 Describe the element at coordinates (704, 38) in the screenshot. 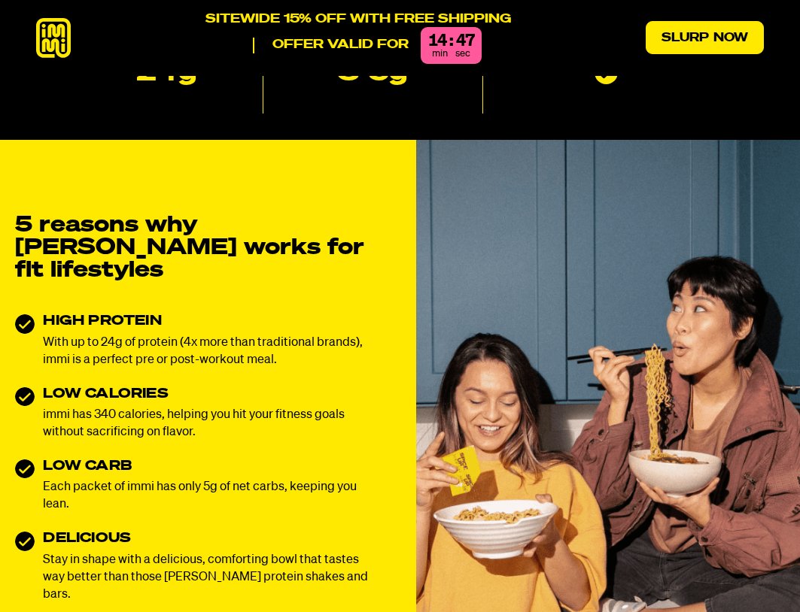

I see `a: Slurp Now` at that location.